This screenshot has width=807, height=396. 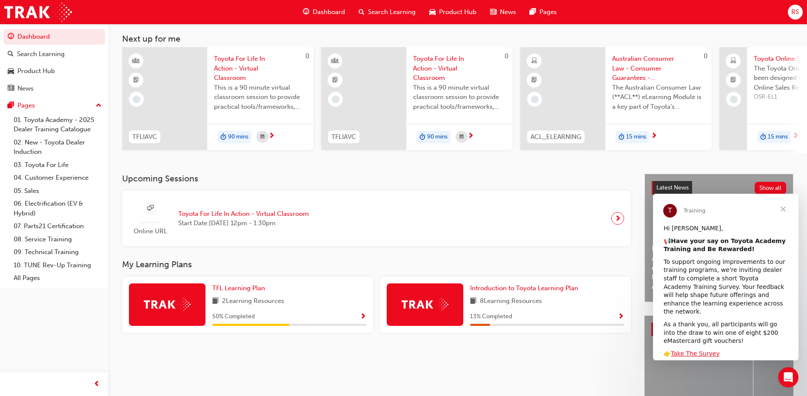 What do you see at coordinates (57, 191) in the screenshot?
I see `a: 05. Sales` at bounding box center [57, 191].